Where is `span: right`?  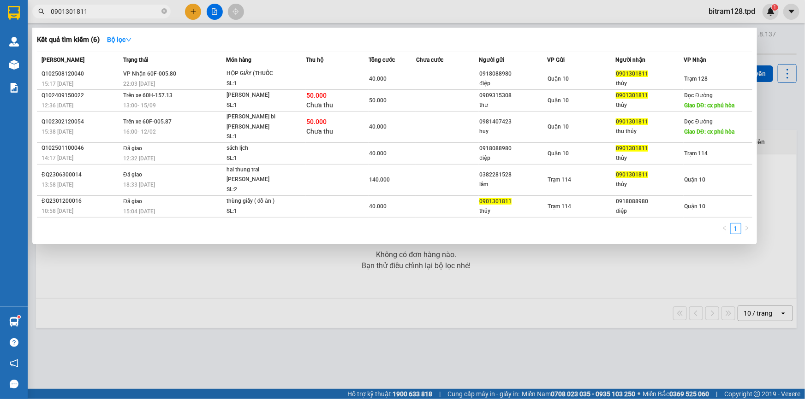
span: right is located at coordinates (747, 228).